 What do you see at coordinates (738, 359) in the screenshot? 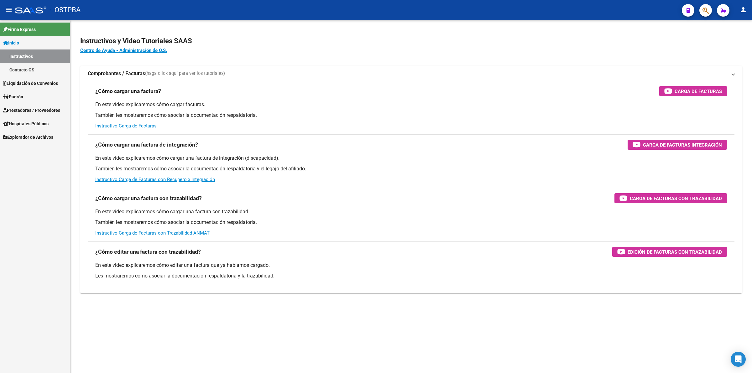
I see `div: Open Intercom Messenger` at bounding box center [738, 359].